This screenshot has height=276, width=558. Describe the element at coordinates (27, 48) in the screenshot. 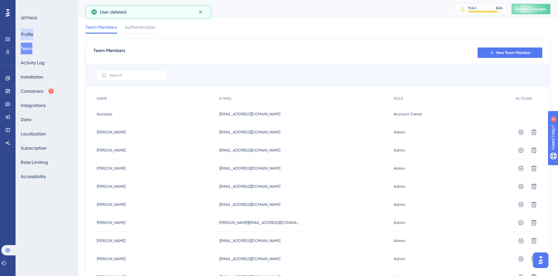

I see `button: Team` at that location.